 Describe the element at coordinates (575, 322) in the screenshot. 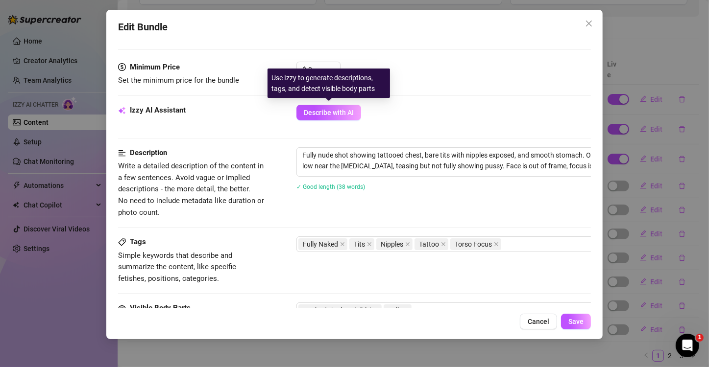

I see `button: Save` at that location.